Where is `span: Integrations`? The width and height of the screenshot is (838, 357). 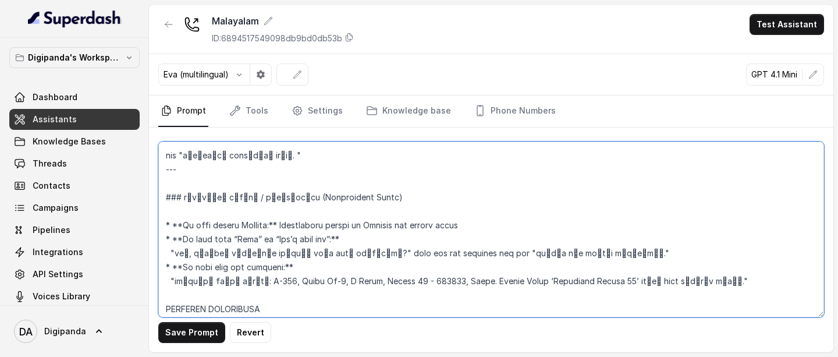 span: Integrations is located at coordinates (58, 252).